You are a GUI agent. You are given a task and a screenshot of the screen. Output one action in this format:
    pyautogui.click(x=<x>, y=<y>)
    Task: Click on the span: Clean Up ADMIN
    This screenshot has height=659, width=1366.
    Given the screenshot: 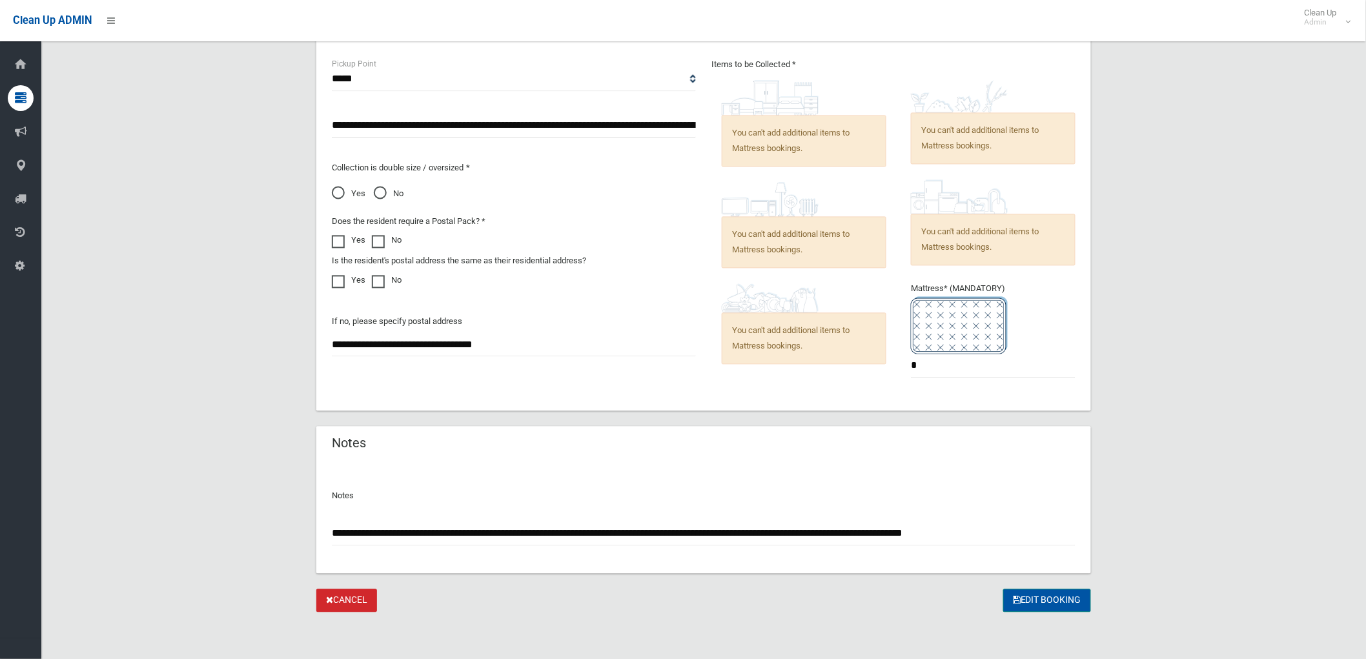 What is the action you would take?
    pyautogui.click(x=52, y=20)
    